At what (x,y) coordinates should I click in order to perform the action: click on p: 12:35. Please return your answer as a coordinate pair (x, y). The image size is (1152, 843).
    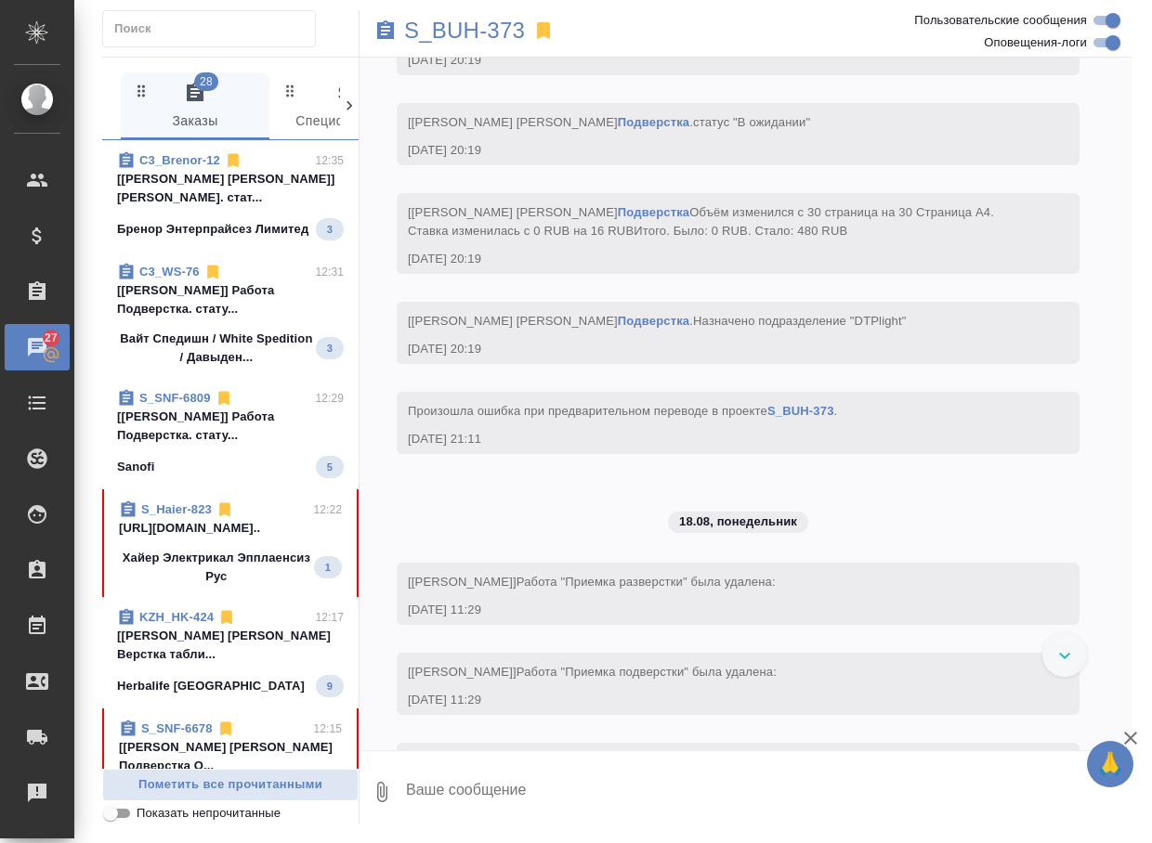
    Looking at the image, I should click on (329, 161).